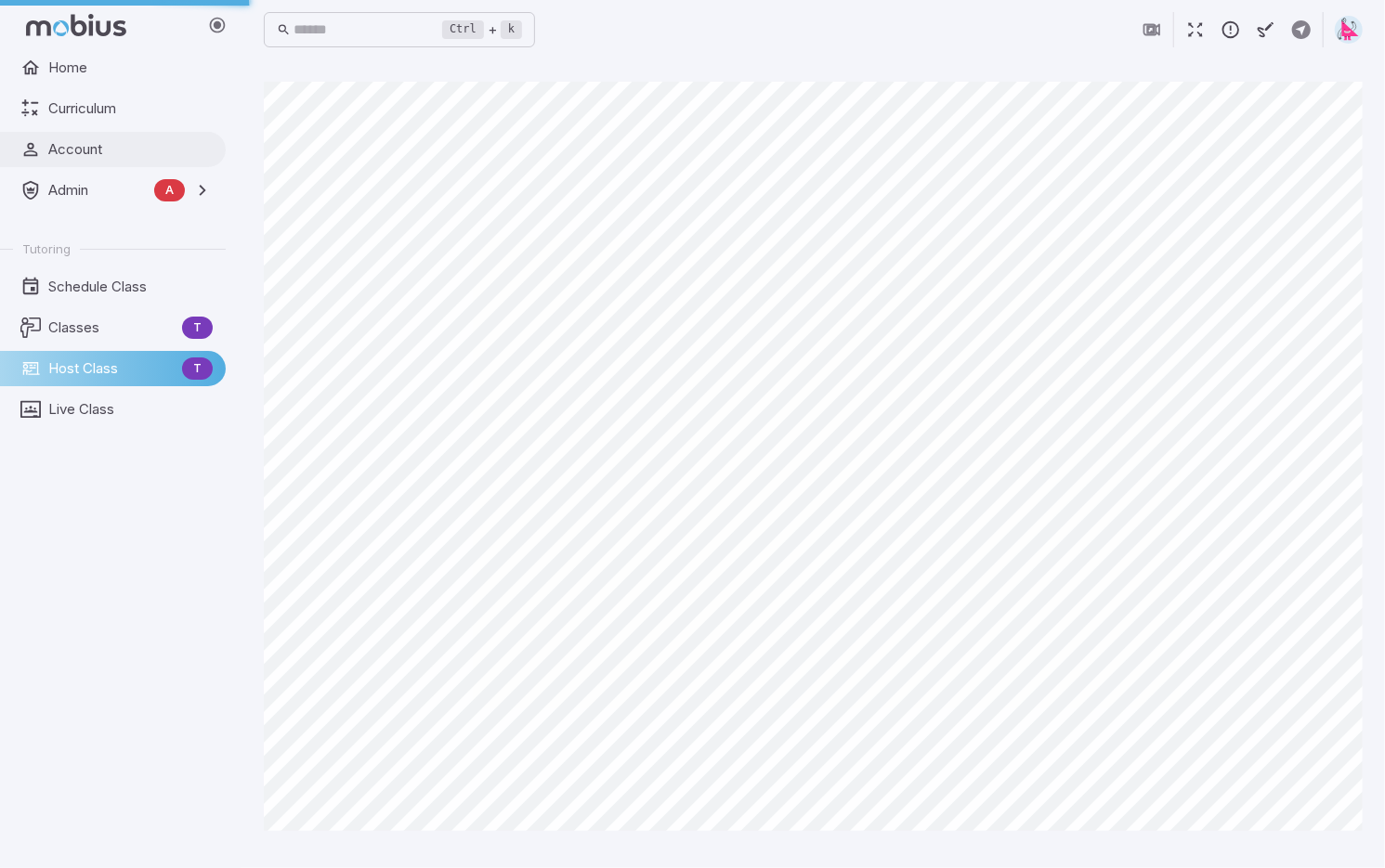 This screenshot has width=1385, height=868. I want to click on span: Schedule Class, so click(130, 287).